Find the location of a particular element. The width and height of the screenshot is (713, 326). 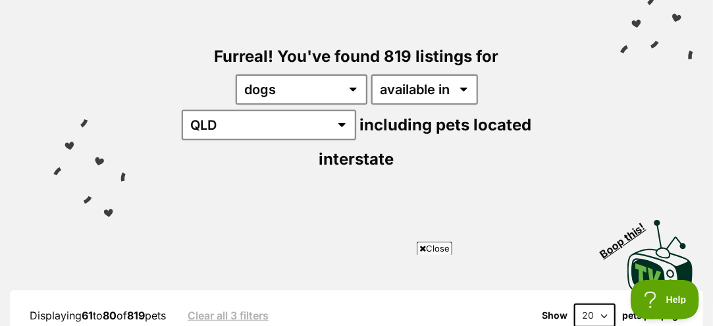

span: Boop this! is located at coordinates (628, 236).